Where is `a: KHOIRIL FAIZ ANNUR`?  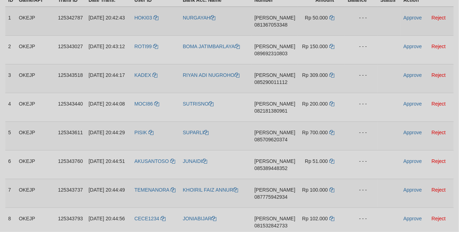 a: KHOIRIL FAIZ ANNUR is located at coordinates (210, 190).